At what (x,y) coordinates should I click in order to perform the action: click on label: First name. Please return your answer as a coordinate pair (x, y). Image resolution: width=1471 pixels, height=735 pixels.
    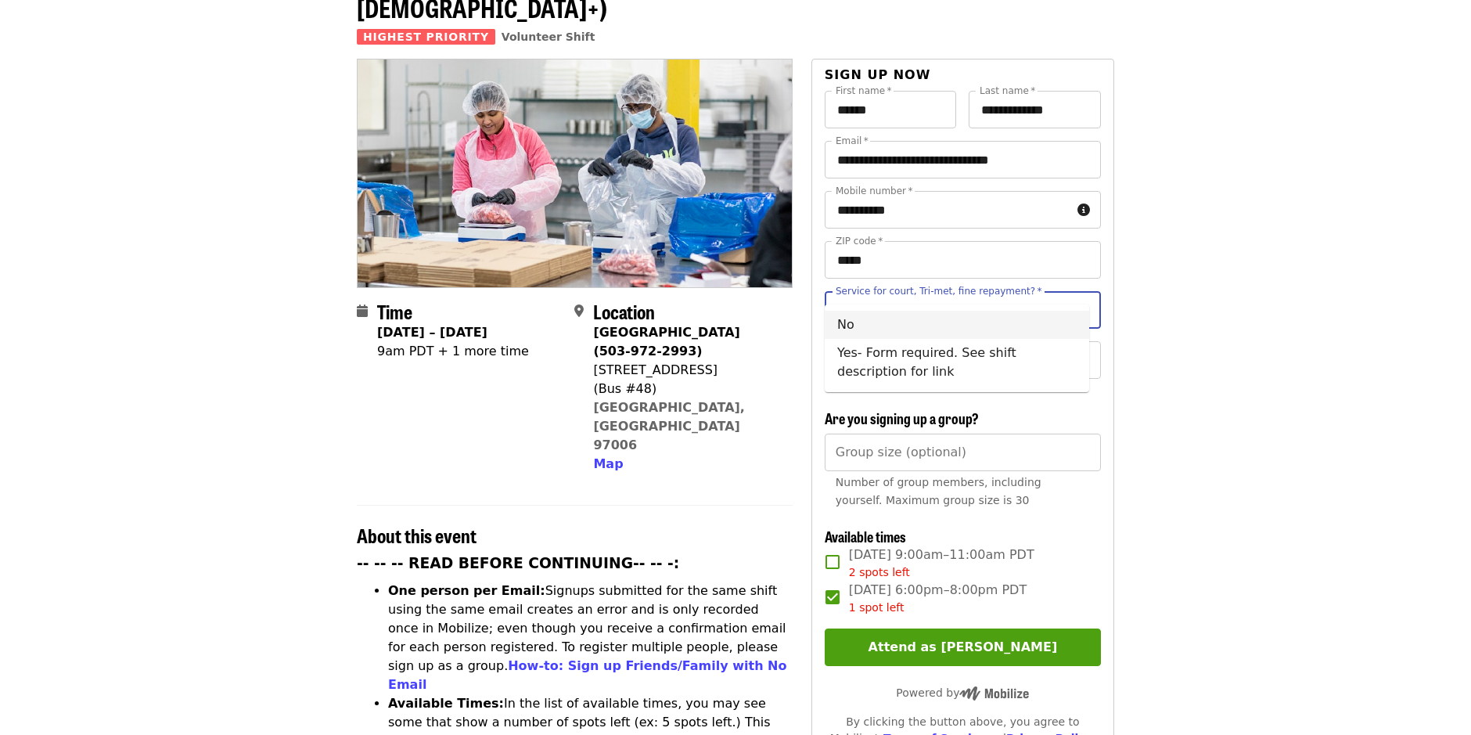
    Looking at the image, I should click on (864, 91).